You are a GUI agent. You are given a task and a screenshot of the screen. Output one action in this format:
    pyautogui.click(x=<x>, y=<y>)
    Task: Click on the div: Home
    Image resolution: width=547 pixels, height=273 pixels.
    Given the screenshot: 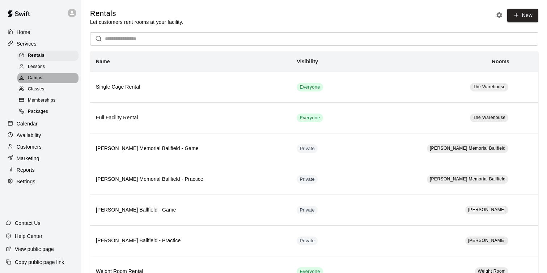 What is the action you would take?
    pyautogui.click(x=41, y=32)
    